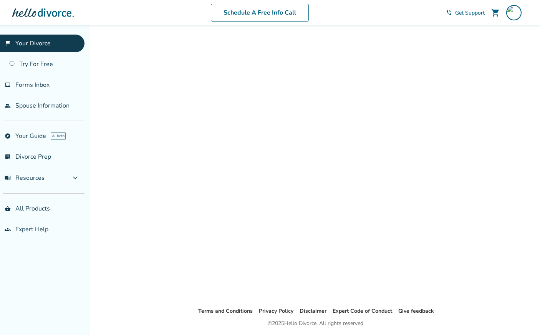  What do you see at coordinates (75, 178) in the screenshot?
I see `span: expand_more` at bounding box center [75, 178].